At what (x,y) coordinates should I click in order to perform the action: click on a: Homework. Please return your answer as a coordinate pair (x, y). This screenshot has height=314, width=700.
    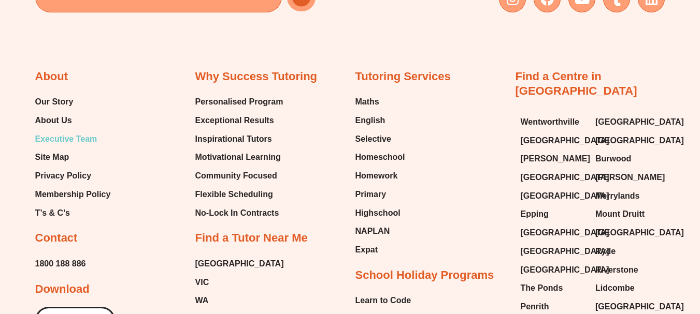
    Looking at the image, I should click on (380, 176).